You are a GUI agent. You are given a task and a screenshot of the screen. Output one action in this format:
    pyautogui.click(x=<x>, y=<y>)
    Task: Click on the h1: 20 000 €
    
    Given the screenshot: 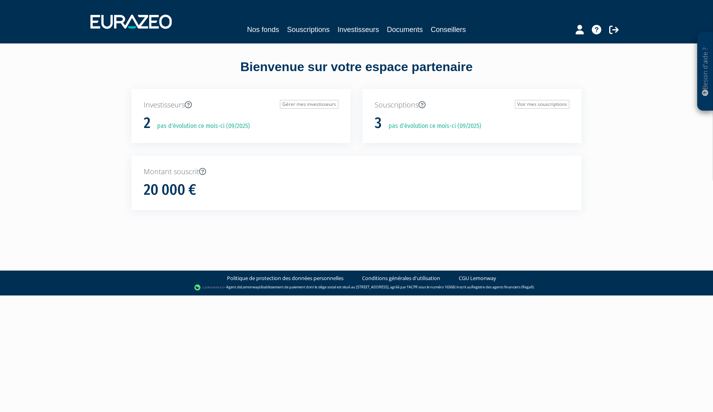 What is the action you would take?
    pyautogui.click(x=170, y=190)
    